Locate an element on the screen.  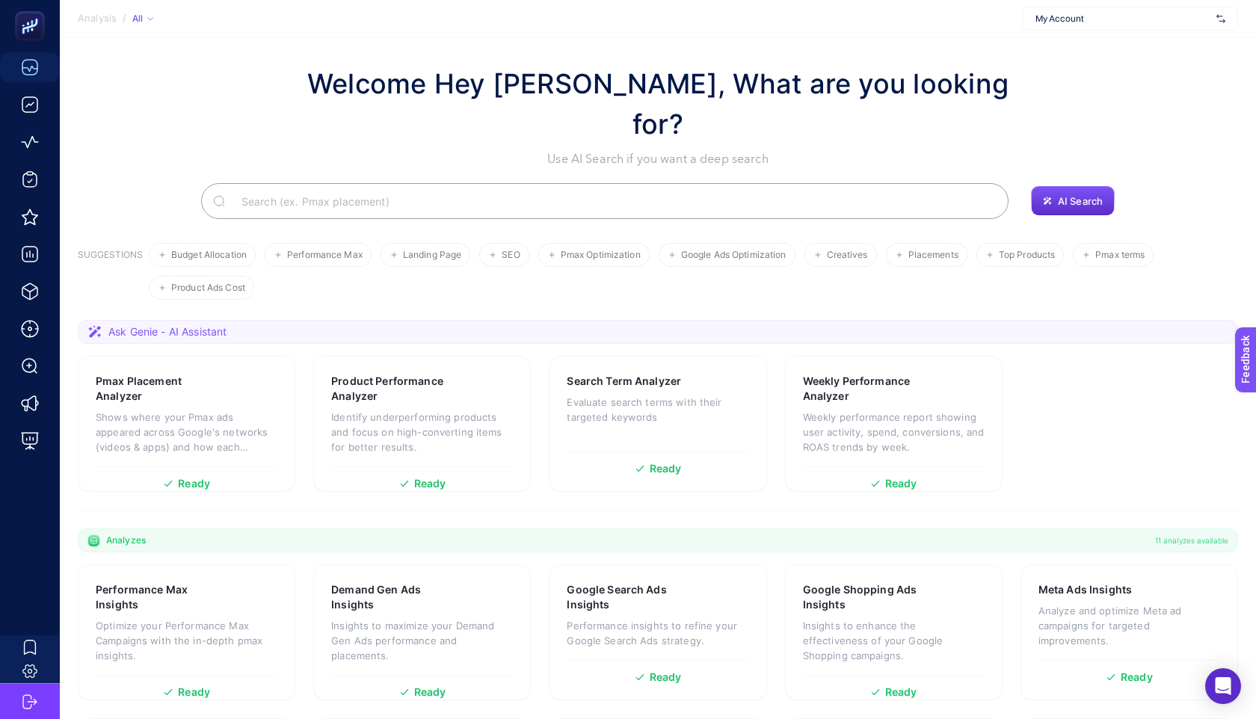
p: Shows where your Pmax ads appeared across Google's networks (videos & apps) and how each placemen... is located at coordinates (186, 432).